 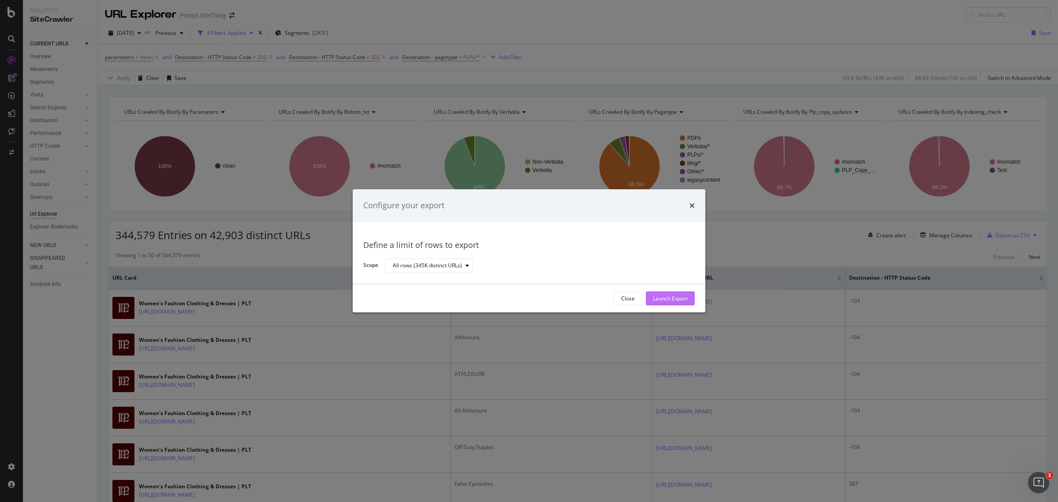 What do you see at coordinates (670, 299) in the screenshot?
I see `button: Launch Export` at bounding box center [670, 299].